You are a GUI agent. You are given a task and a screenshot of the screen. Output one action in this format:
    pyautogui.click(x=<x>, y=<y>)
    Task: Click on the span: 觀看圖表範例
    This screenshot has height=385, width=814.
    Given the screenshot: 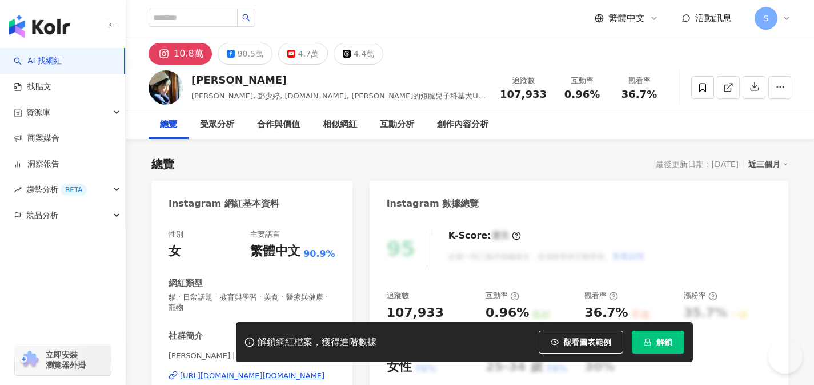 What is the action you would take?
    pyautogui.click(x=587, y=342)
    